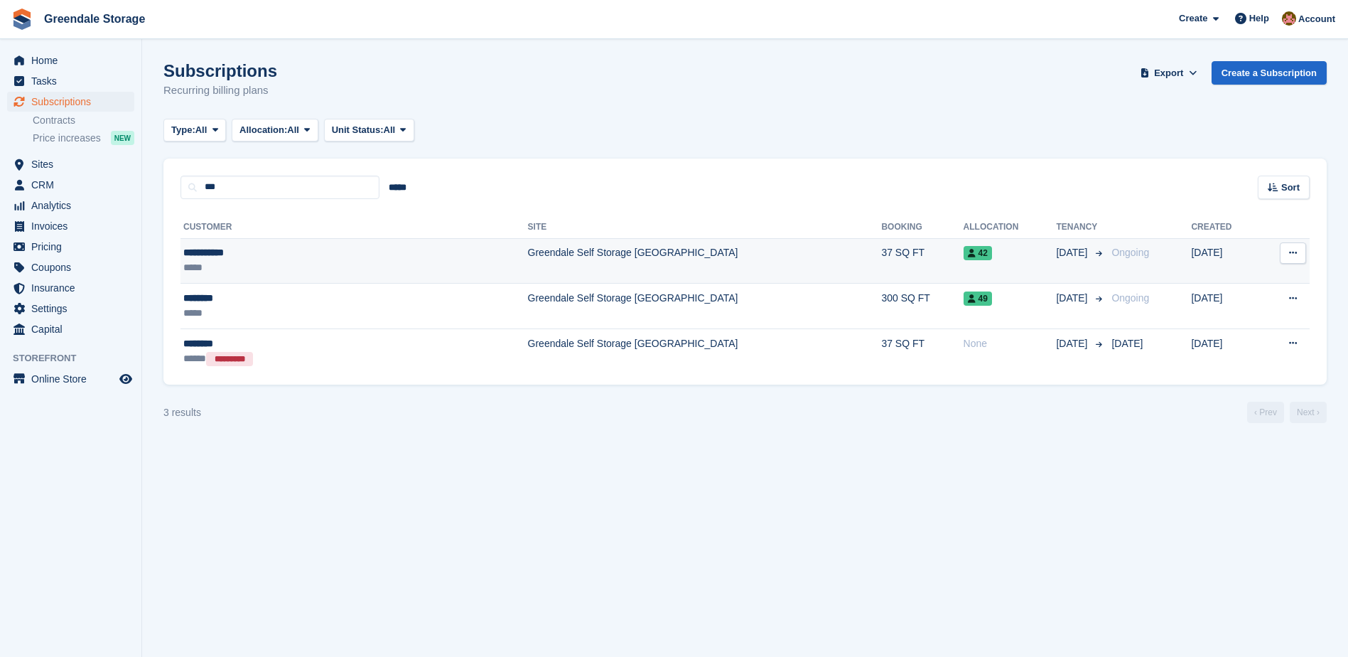 This screenshot has width=1348, height=657. What do you see at coordinates (1169, 72) in the screenshot?
I see `button: Export` at bounding box center [1169, 72].